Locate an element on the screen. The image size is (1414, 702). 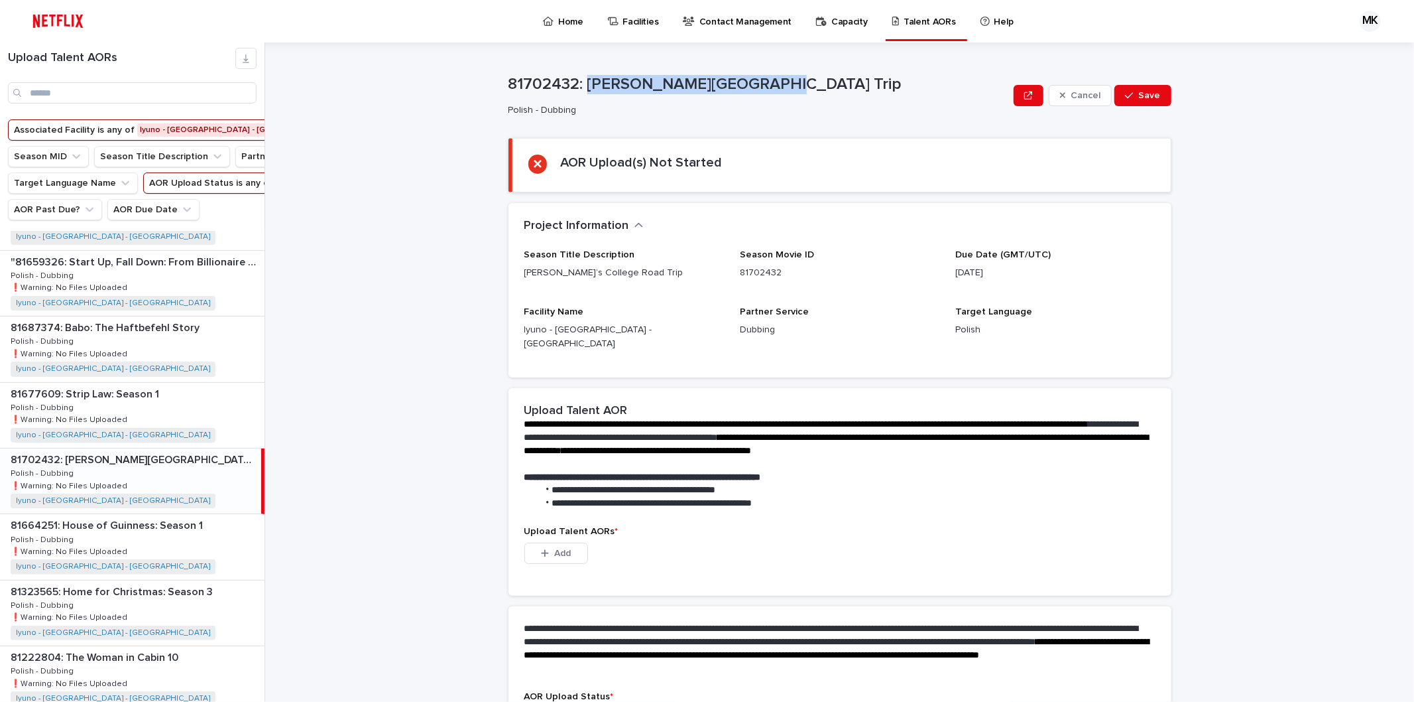
span: Save is located at coordinates (1150, 95).